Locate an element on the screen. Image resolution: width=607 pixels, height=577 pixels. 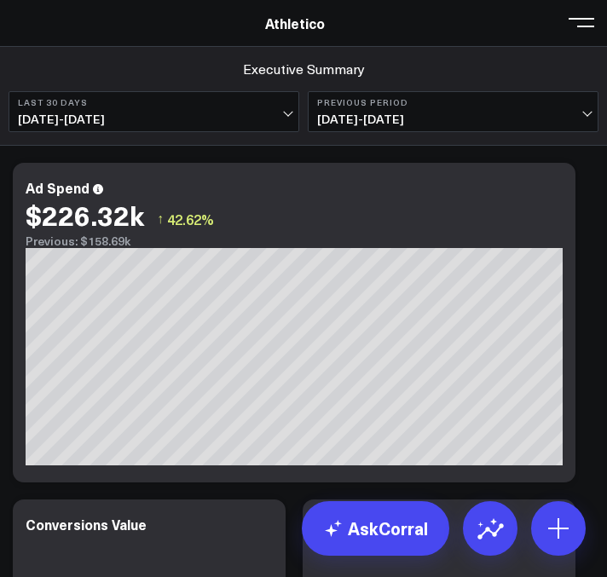
span: 42.62% is located at coordinates (190, 219).